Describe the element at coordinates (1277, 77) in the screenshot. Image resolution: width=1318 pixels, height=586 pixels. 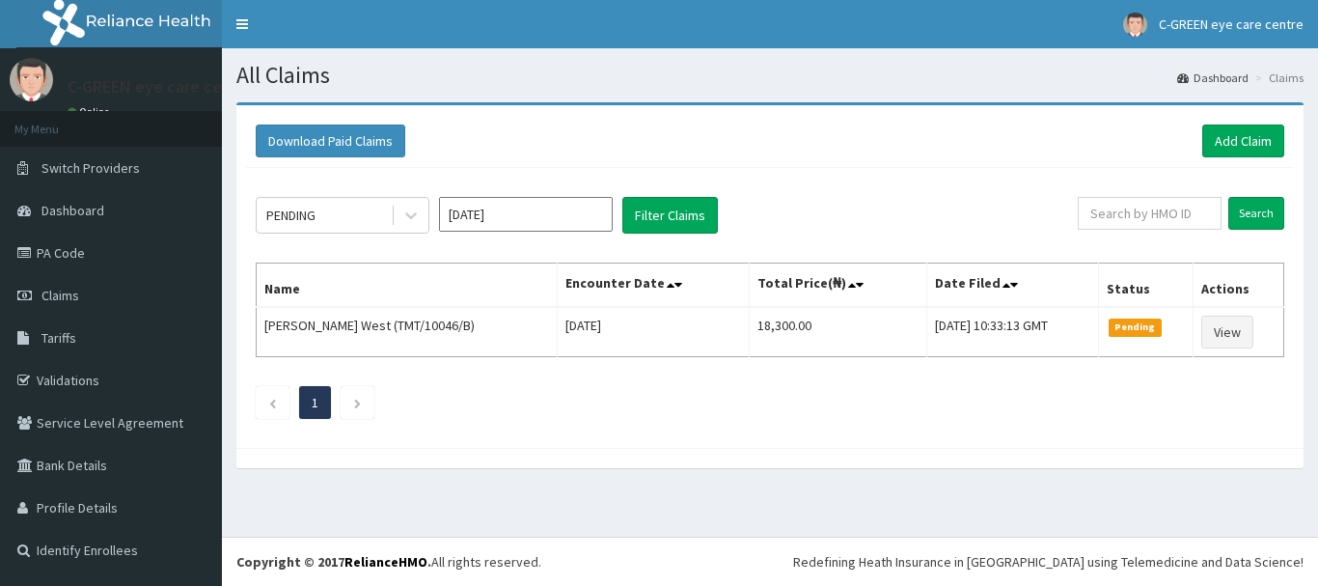
I see `li: Claims` at that location.